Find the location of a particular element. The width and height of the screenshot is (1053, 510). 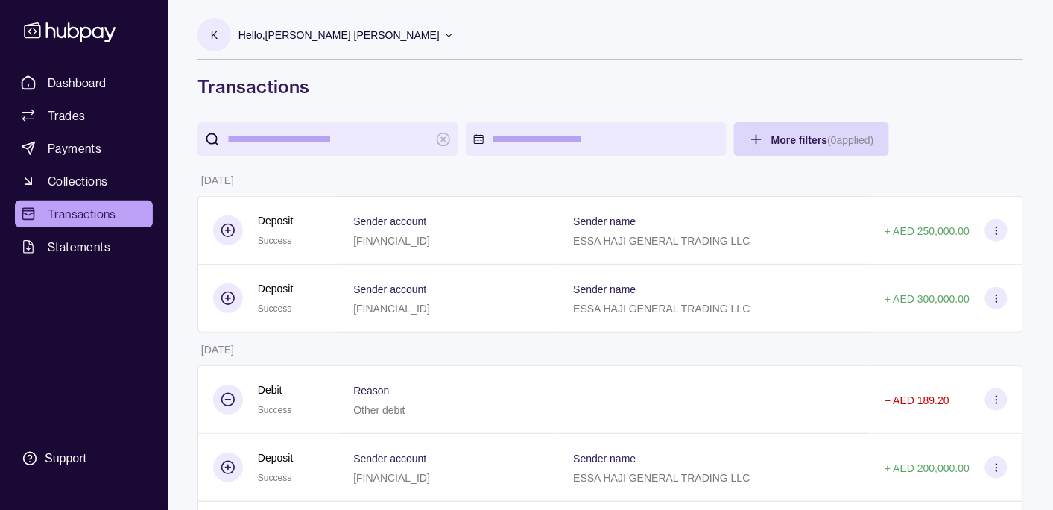

button: More filters(0applied) is located at coordinates (811, 139).